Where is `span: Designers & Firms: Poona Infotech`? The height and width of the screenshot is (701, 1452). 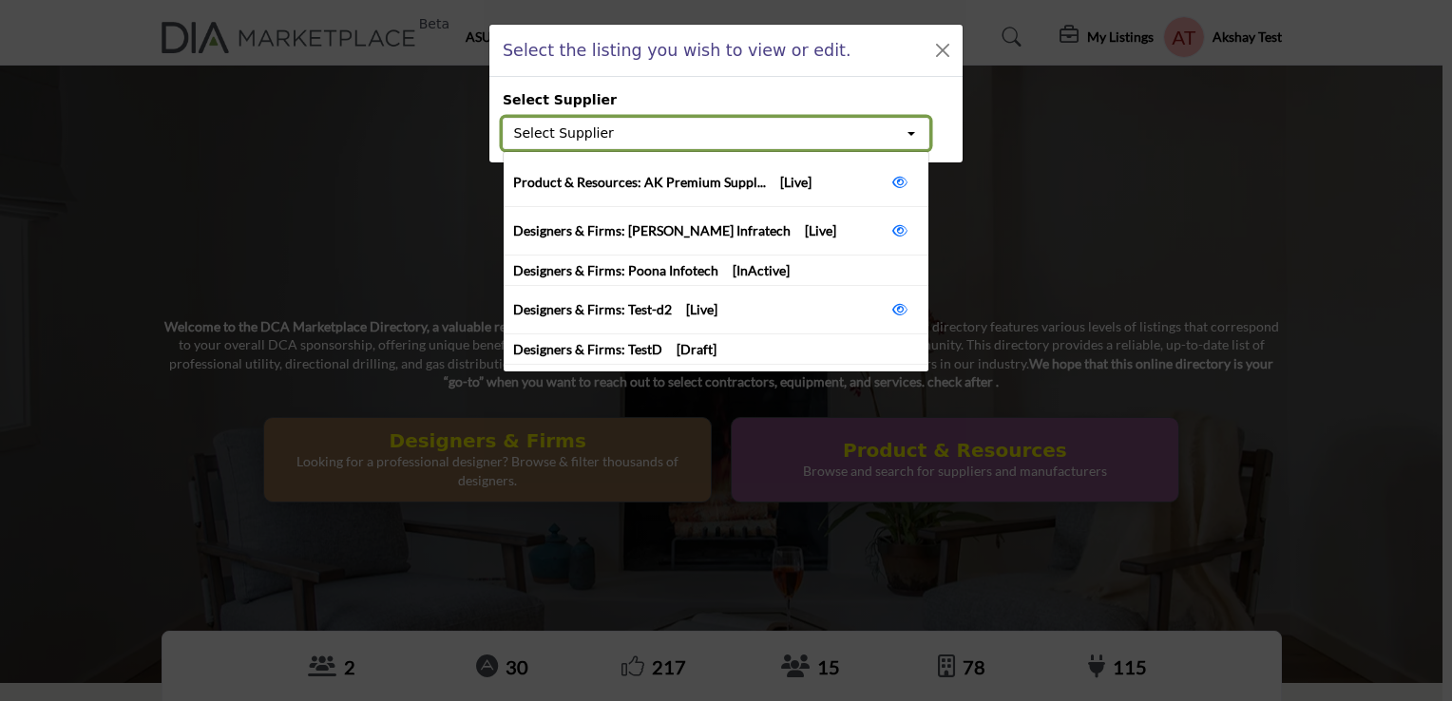 span: Designers & Firms: Poona Infotech is located at coordinates (651, 270).